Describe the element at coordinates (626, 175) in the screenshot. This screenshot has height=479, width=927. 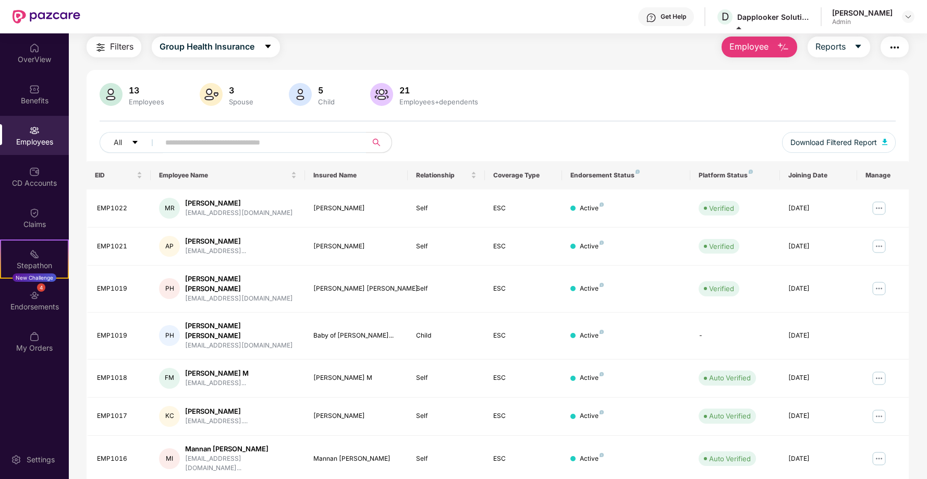
I see `div: Endorsement Status` at that location.